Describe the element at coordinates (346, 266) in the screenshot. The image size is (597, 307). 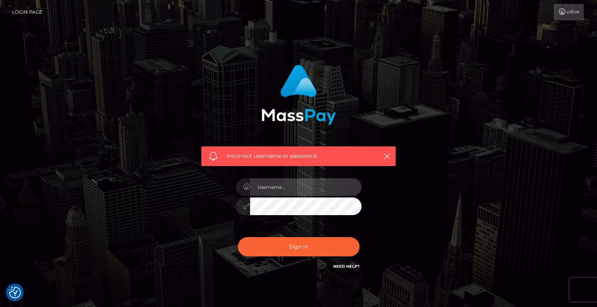
I see `a: Need Help?` at that location.